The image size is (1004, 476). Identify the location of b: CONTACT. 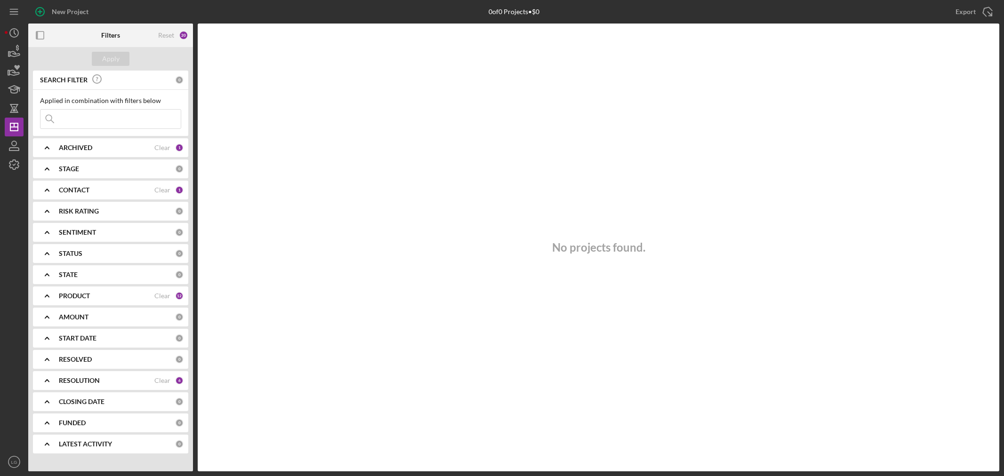
(74, 190).